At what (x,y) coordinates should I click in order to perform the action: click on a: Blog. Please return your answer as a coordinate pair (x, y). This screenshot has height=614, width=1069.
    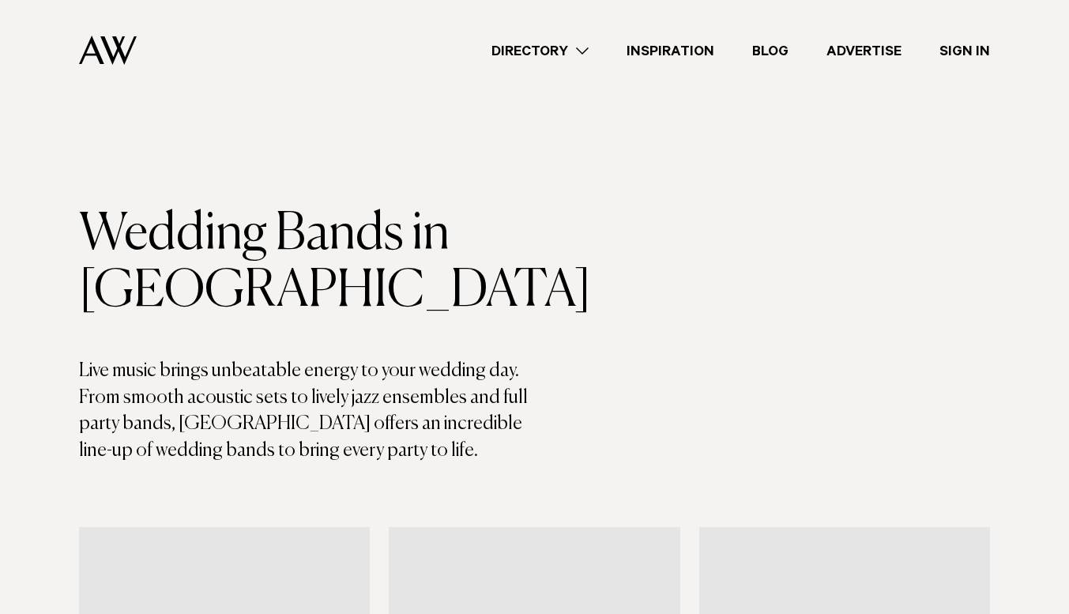
    Looking at the image, I should click on (770, 51).